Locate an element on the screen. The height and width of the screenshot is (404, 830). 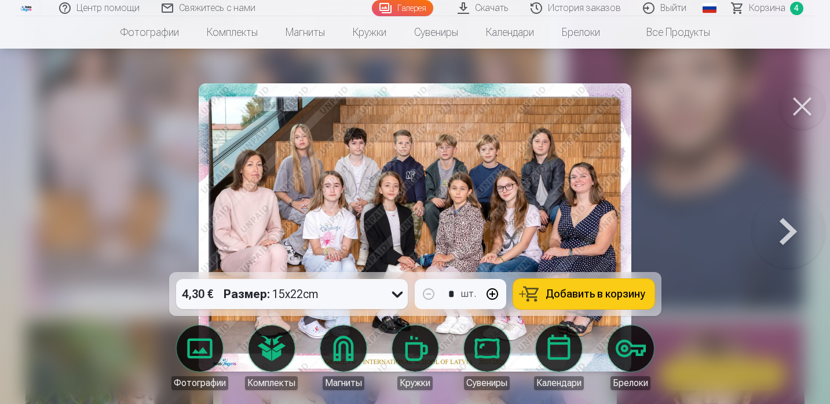
div: Кружки is located at coordinates (415, 383).